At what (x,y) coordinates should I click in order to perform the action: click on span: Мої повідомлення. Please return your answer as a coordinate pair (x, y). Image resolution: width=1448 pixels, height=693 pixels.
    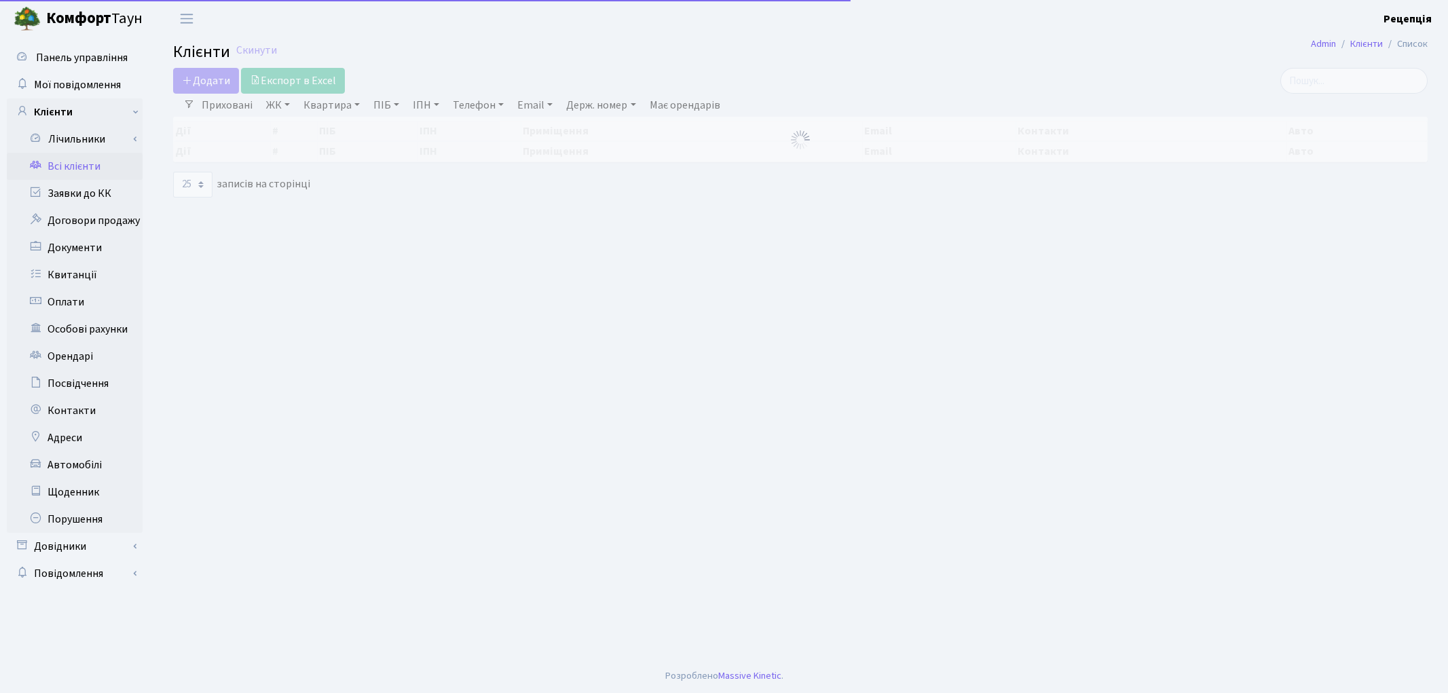
    Looking at the image, I should click on (77, 85).